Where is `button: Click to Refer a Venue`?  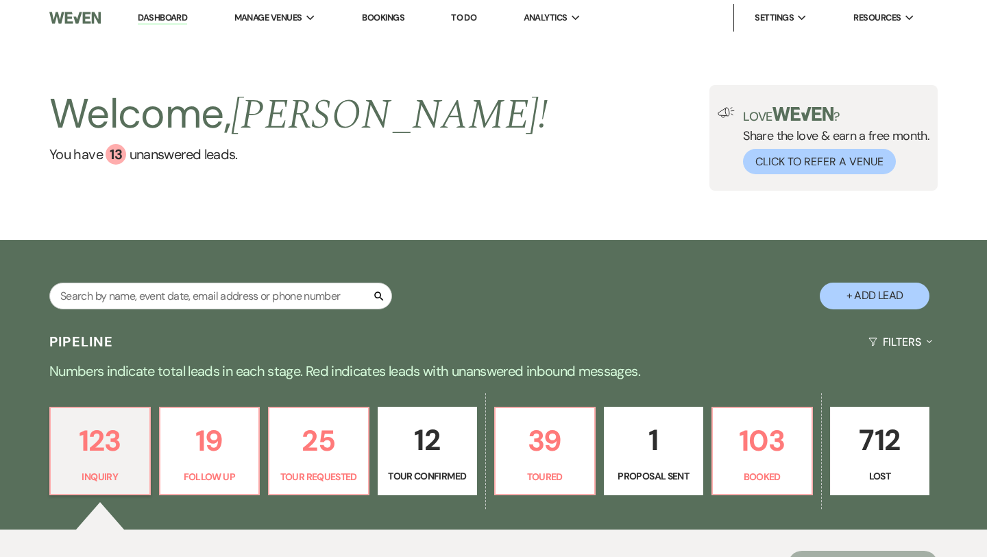 button: Click to Refer a Venue is located at coordinates (819, 161).